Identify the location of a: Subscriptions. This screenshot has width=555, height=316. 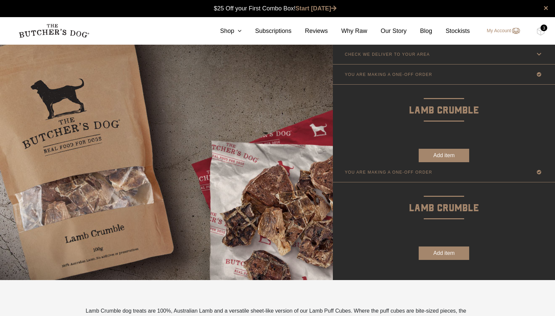
(266, 31).